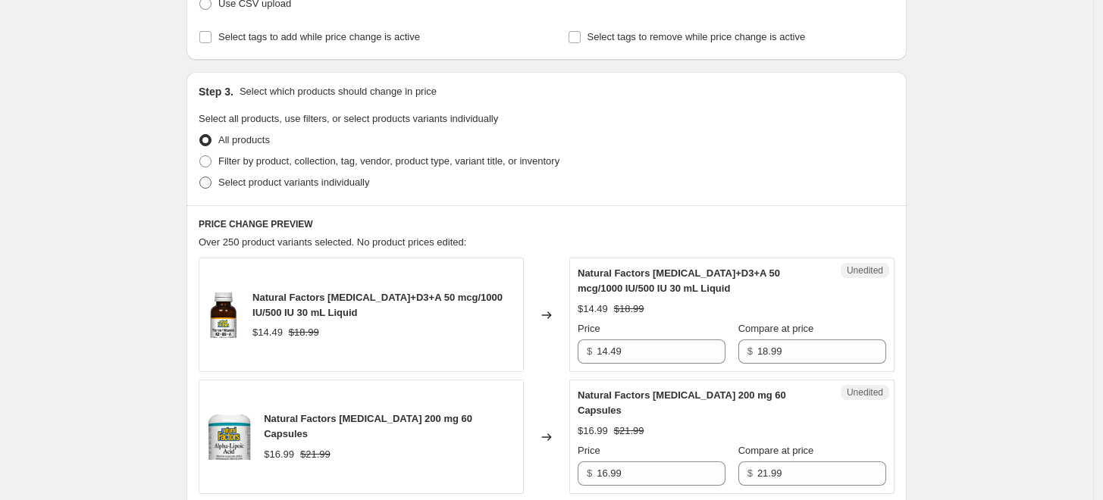 The width and height of the screenshot is (1103, 500). Describe the element at coordinates (293, 182) in the screenshot. I see `span: Select product variants individually` at that location.